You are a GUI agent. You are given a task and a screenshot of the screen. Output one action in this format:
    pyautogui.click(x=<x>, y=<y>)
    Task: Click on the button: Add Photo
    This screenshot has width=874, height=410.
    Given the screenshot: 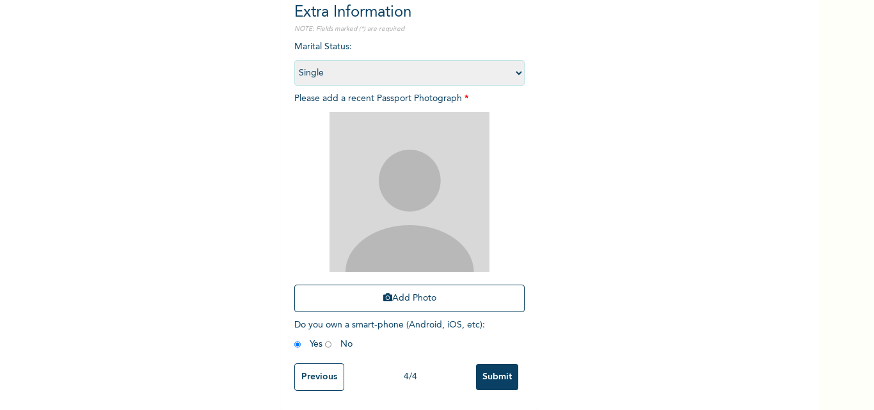 What is the action you would take?
    pyautogui.click(x=409, y=298)
    